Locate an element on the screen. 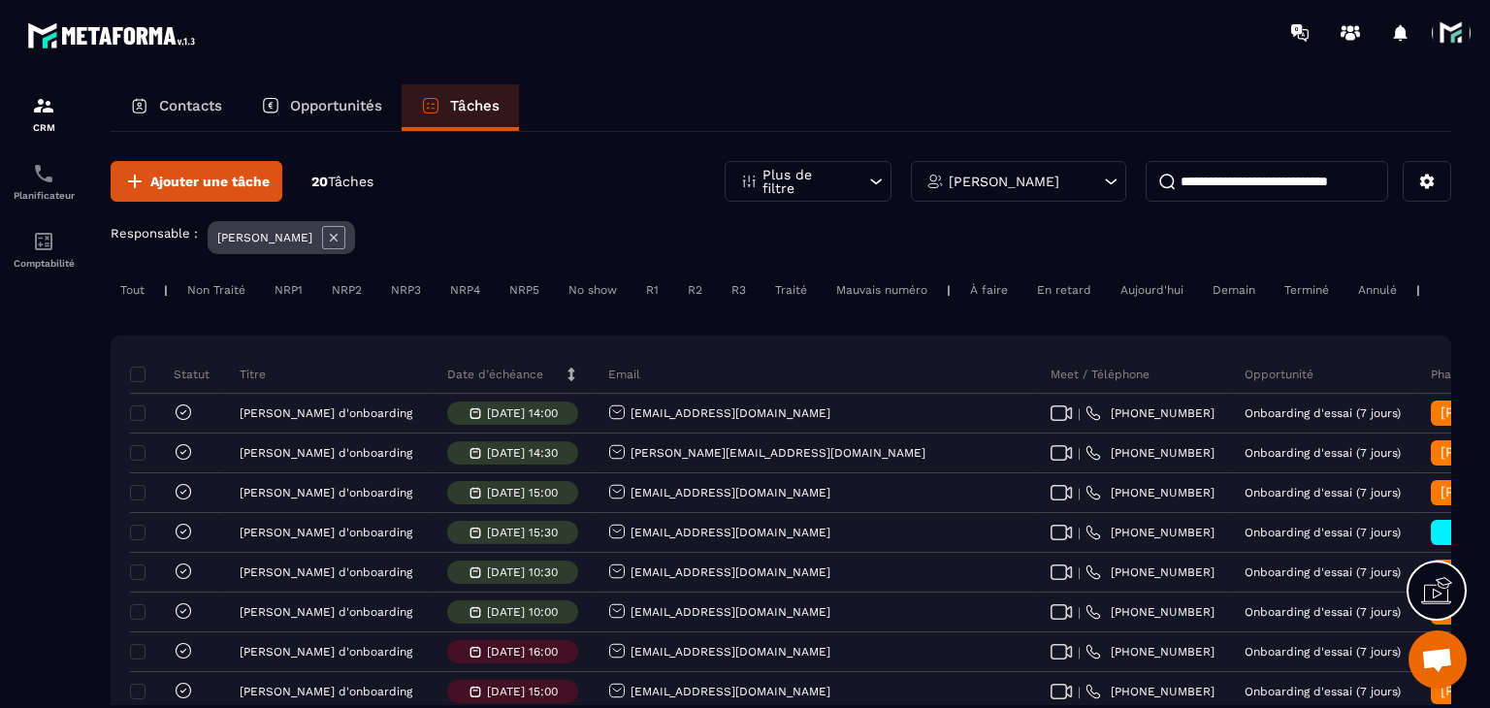 Image resolution: width=1490 pixels, height=708 pixels. img: scheduler is located at coordinates (44, 174).